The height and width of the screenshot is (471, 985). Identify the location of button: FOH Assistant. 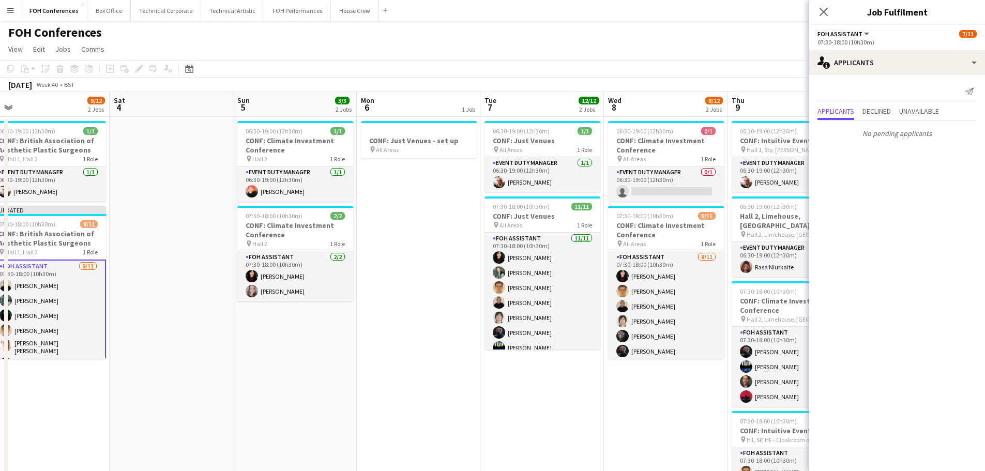
(844, 34).